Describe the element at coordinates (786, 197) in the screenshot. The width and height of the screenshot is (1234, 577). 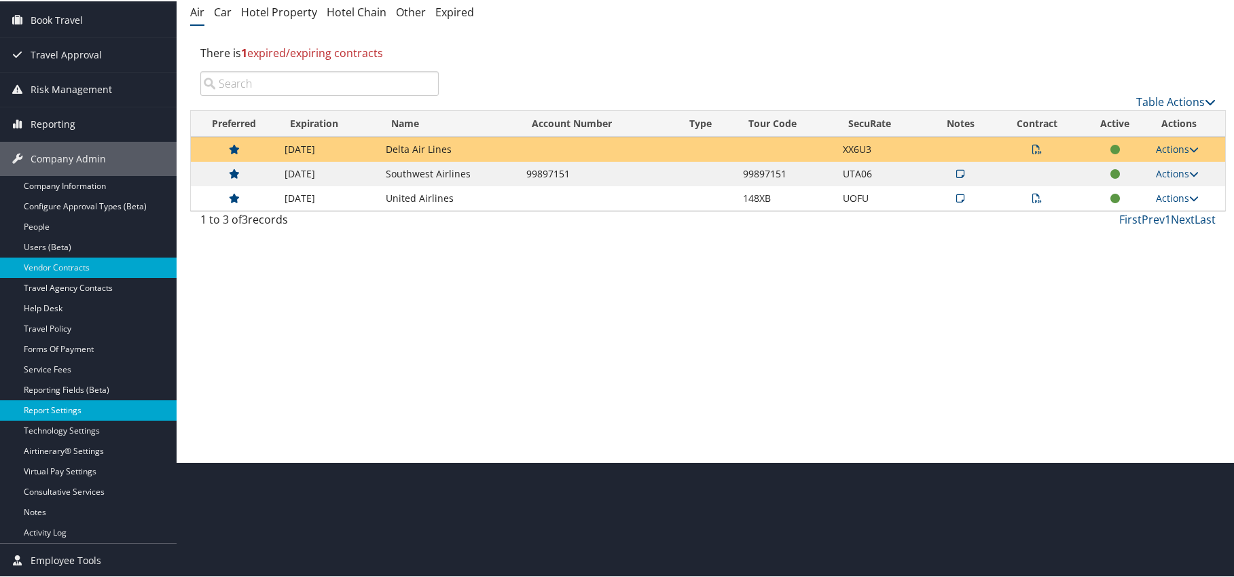
I see `td: 148XB` at that location.